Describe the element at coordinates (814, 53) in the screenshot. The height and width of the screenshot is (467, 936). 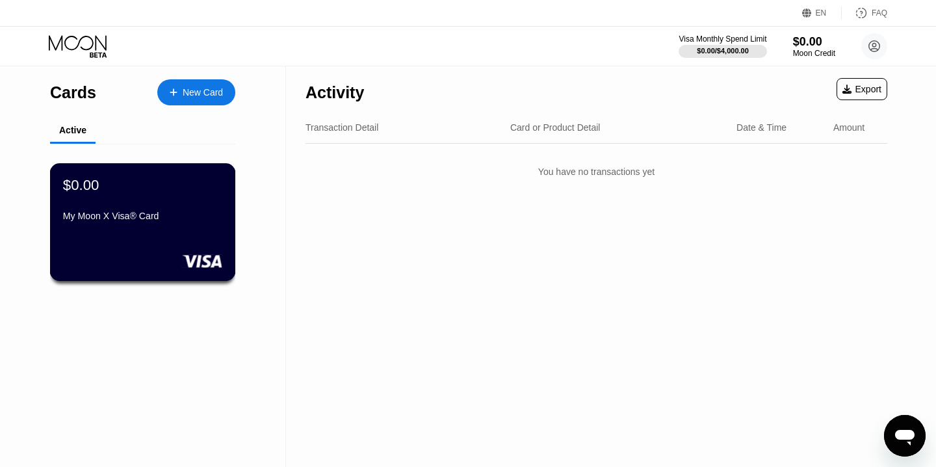
I see `div: Moon Credit` at that location.